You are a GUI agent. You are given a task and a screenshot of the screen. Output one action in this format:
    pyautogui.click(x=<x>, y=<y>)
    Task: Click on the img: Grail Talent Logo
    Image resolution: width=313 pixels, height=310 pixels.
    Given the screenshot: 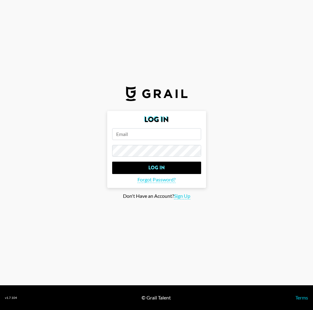 What is the action you would take?
    pyautogui.click(x=157, y=94)
    